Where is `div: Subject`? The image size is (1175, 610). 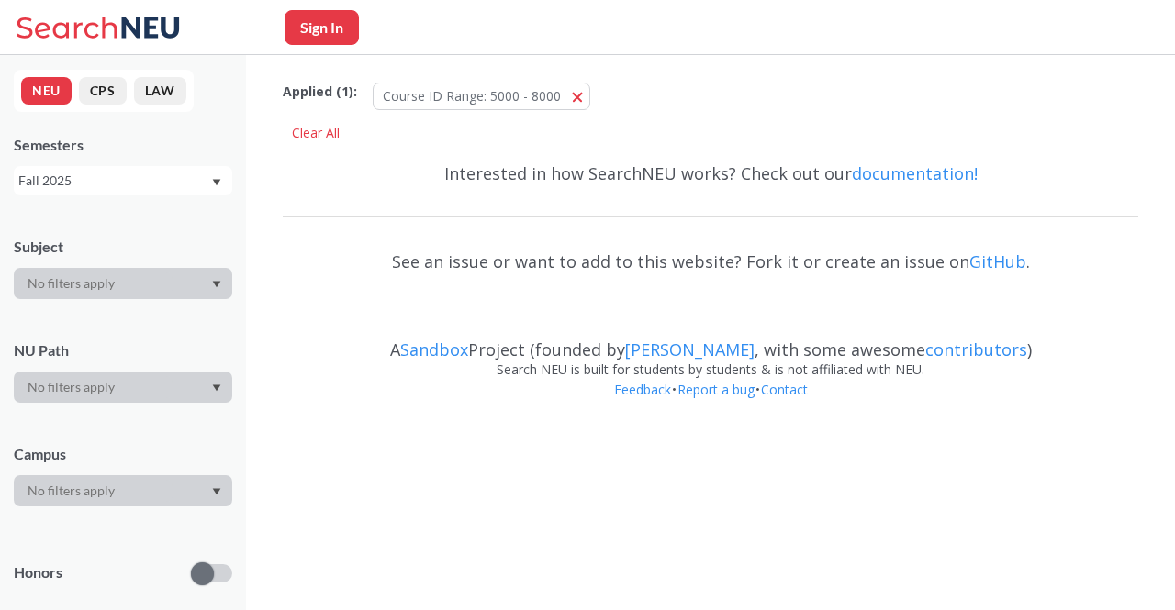
div: Subject is located at coordinates (123, 247).